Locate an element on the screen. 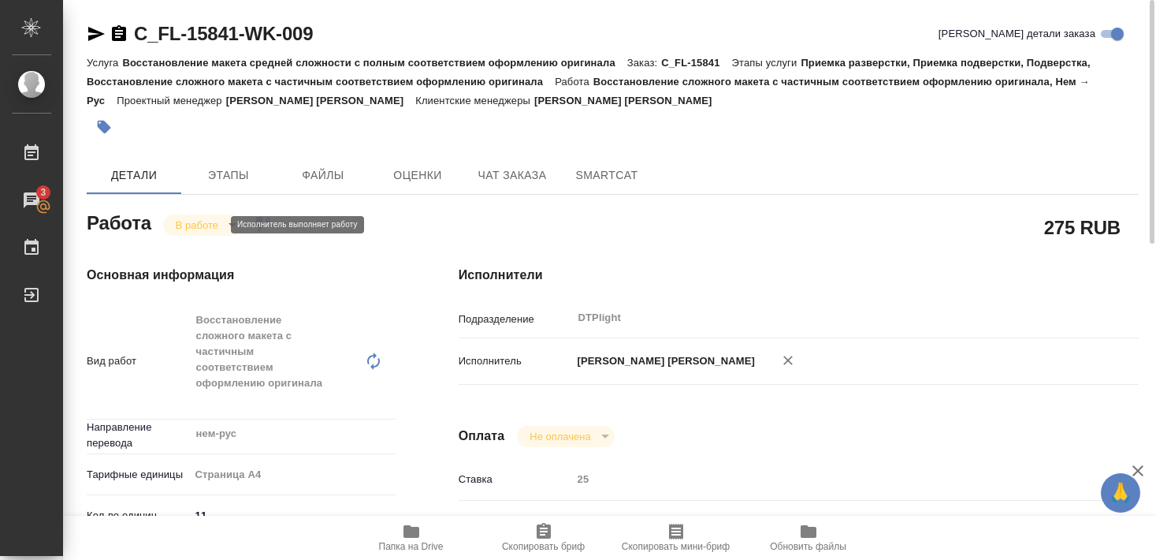 This screenshot has width=1156, height=560. span: Папка на Drive is located at coordinates (411, 546).